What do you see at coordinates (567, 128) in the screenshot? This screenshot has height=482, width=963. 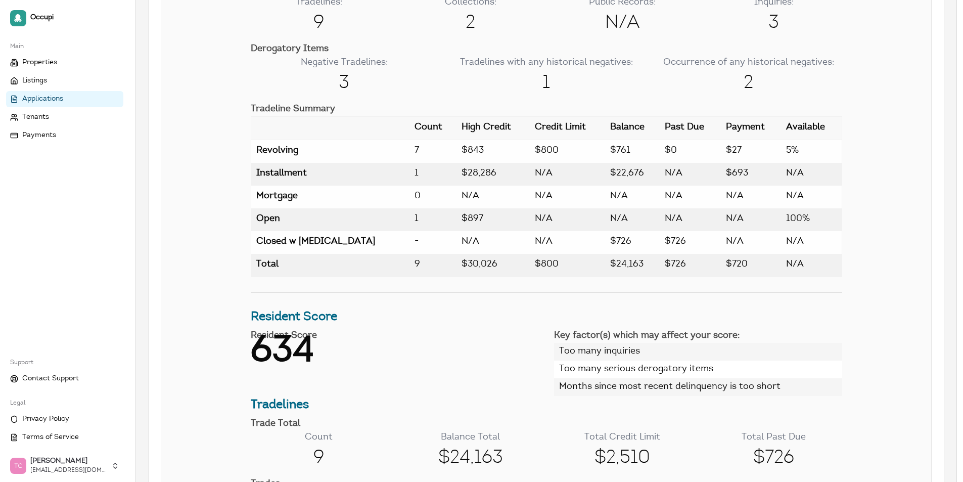 I see `th: Credit Limit` at bounding box center [567, 128].